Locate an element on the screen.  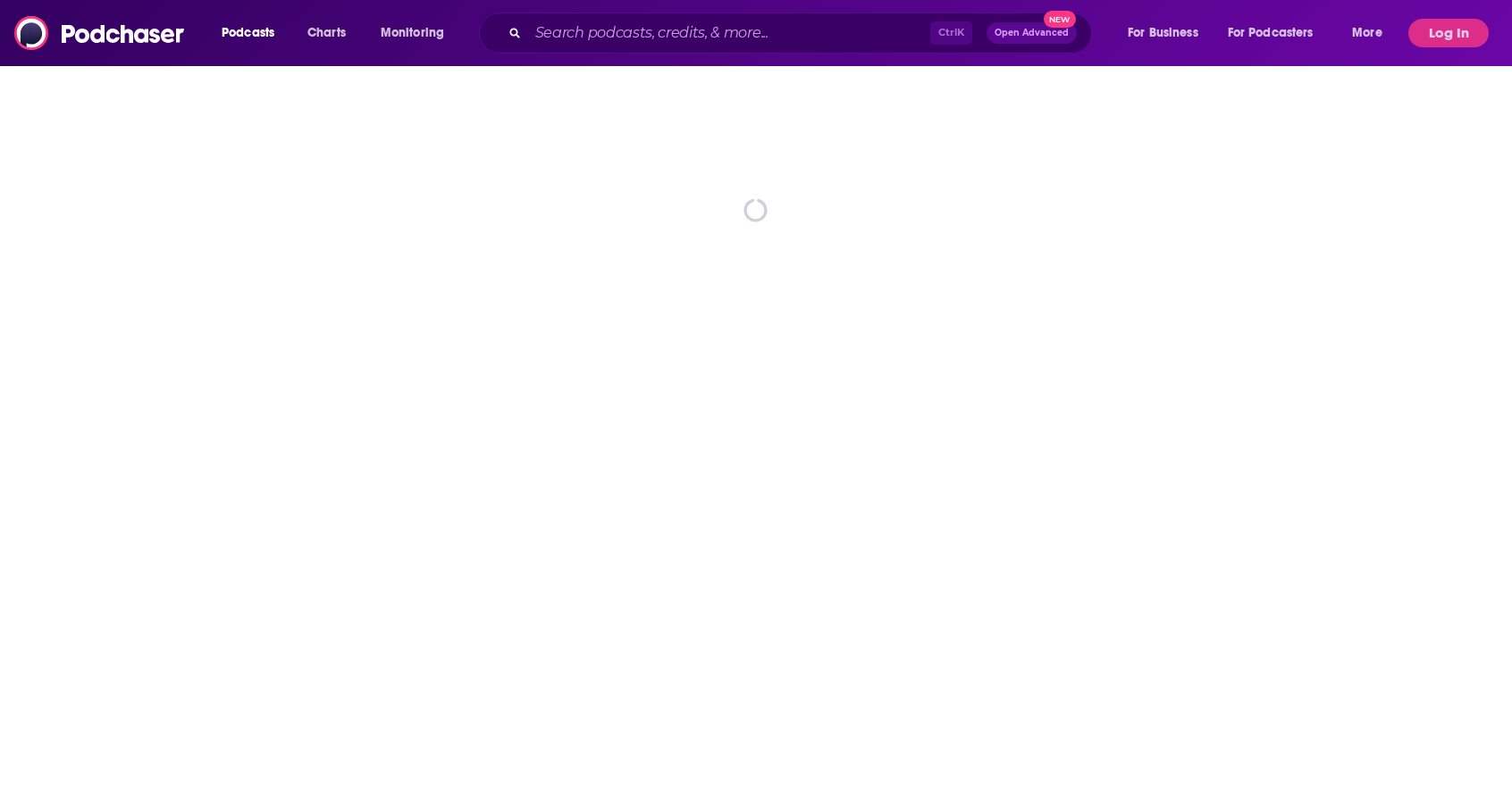
span: For Podcasters is located at coordinates (1271, 33).